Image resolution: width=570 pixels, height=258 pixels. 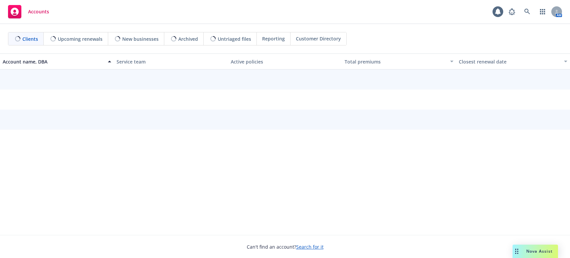 What do you see at coordinates (512, 12) in the screenshot?
I see `a: Report a Bug` at bounding box center [512, 12].